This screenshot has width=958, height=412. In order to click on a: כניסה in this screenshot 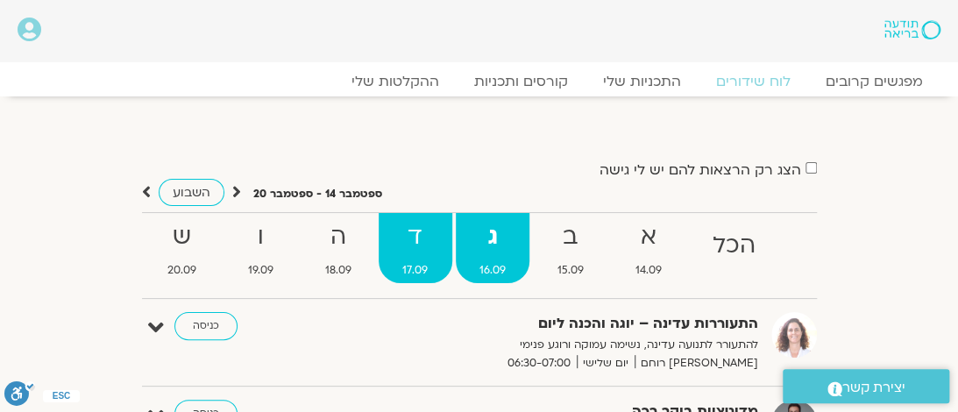, I will do `click(206, 326)`.